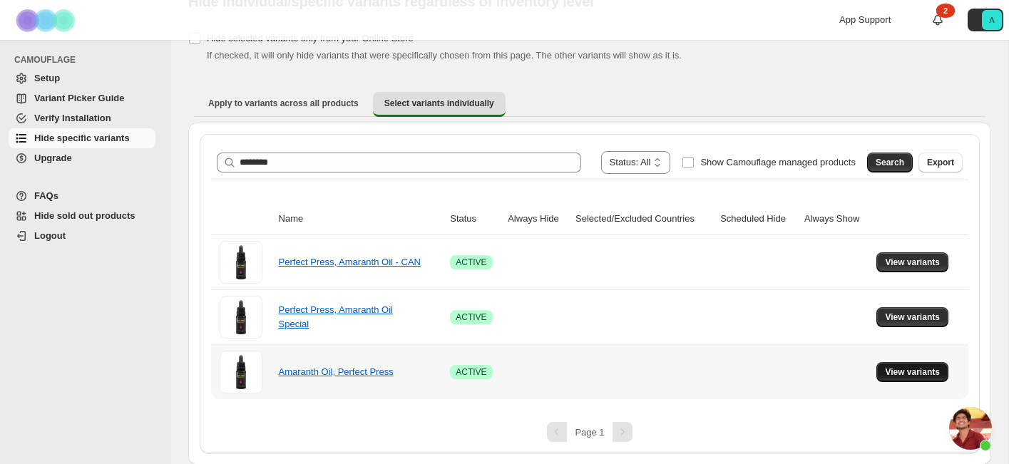  What do you see at coordinates (945, 11) in the screenshot?
I see `div: 2` at bounding box center [945, 11].